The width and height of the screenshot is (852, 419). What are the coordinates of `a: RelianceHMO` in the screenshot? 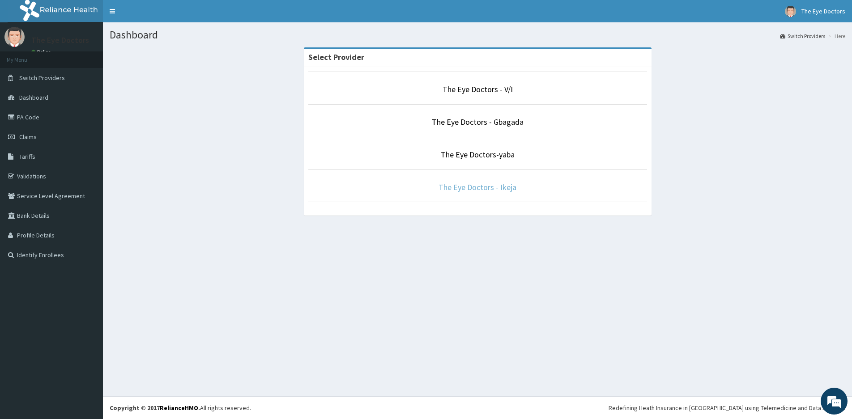 It's located at (179, 408).